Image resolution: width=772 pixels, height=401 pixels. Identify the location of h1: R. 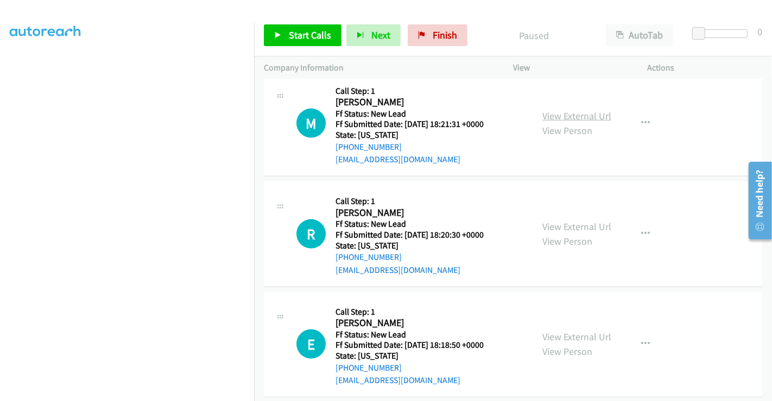
(311, 234).